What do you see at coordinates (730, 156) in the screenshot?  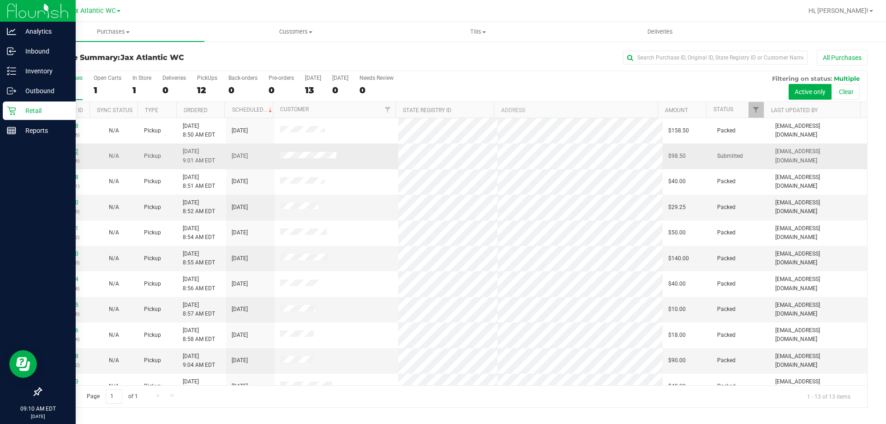 I see `span: Submitted` at bounding box center [730, 156].